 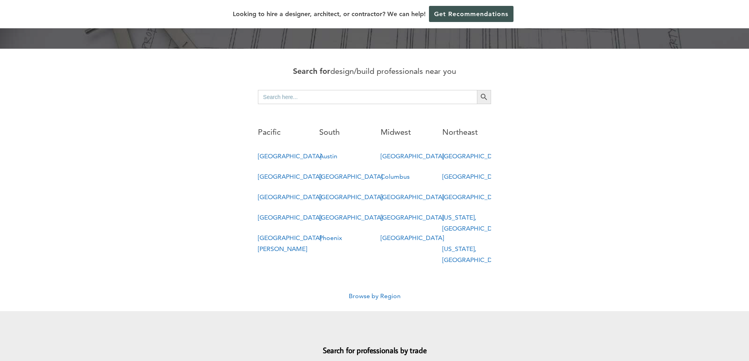 What do you see at coordinates (311, 71) in the screenshot?
I see `strong: Search for` at bounding box center [311, 71].